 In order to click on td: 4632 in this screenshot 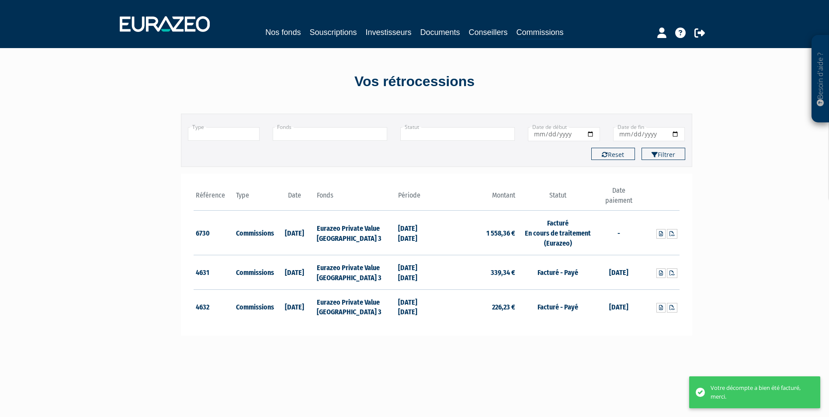, I will do `click(214, 306)`.